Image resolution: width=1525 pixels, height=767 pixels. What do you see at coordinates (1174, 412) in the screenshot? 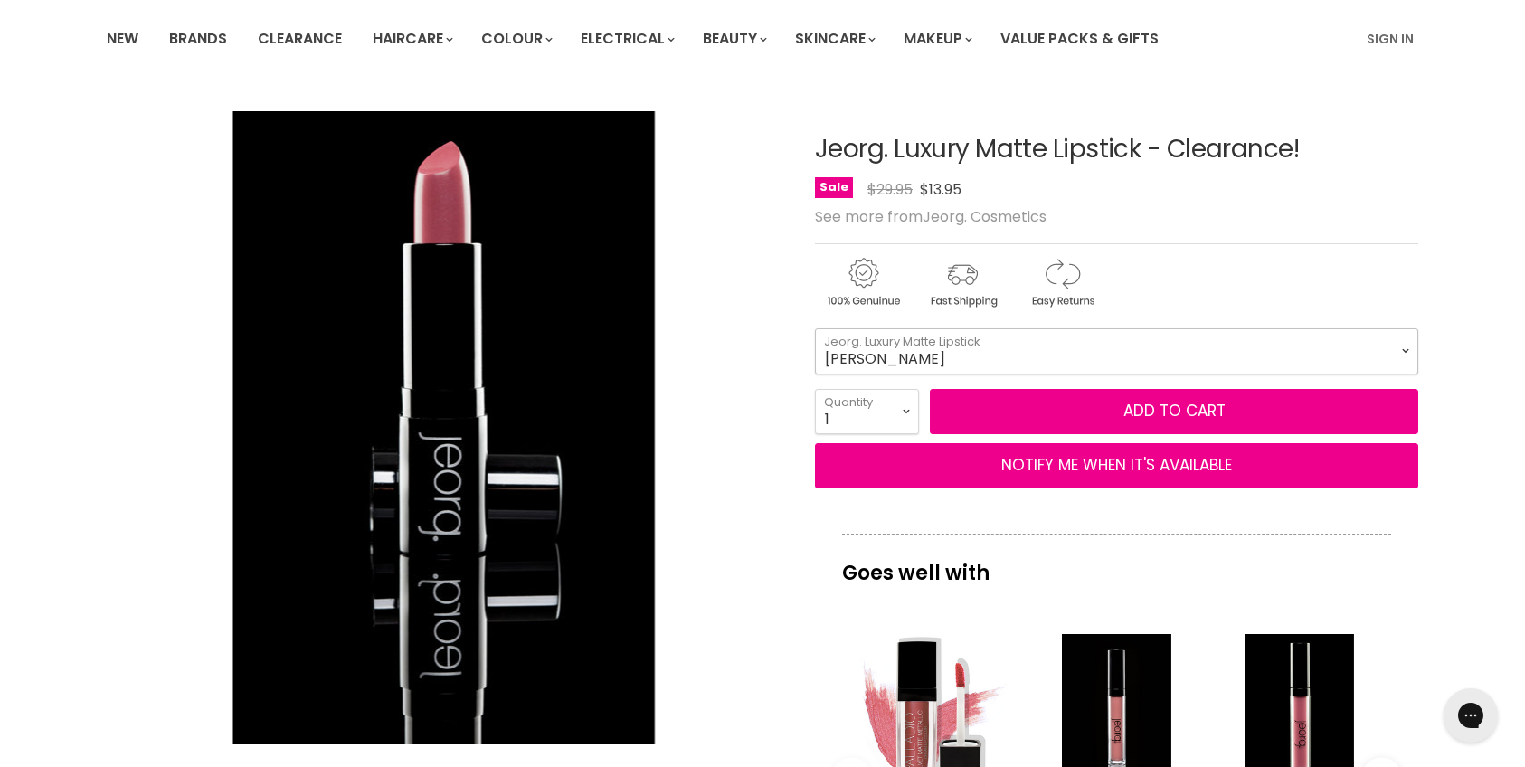
I see `button: Add to cart` at bounding box center [1174, 412].